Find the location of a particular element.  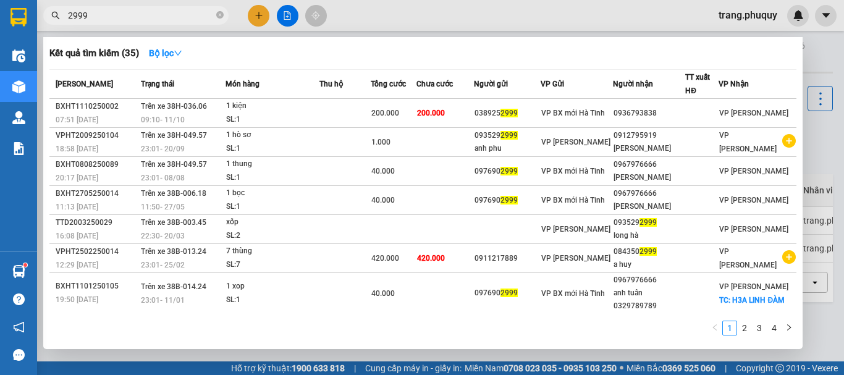

div: anh tuân 0329789789 is located at coordinates (649, 300).